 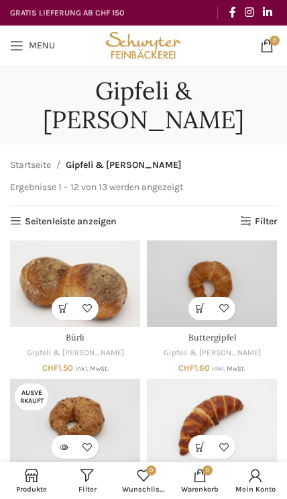 I want to click on span: Warenkorb, so click(x=200, y=489).